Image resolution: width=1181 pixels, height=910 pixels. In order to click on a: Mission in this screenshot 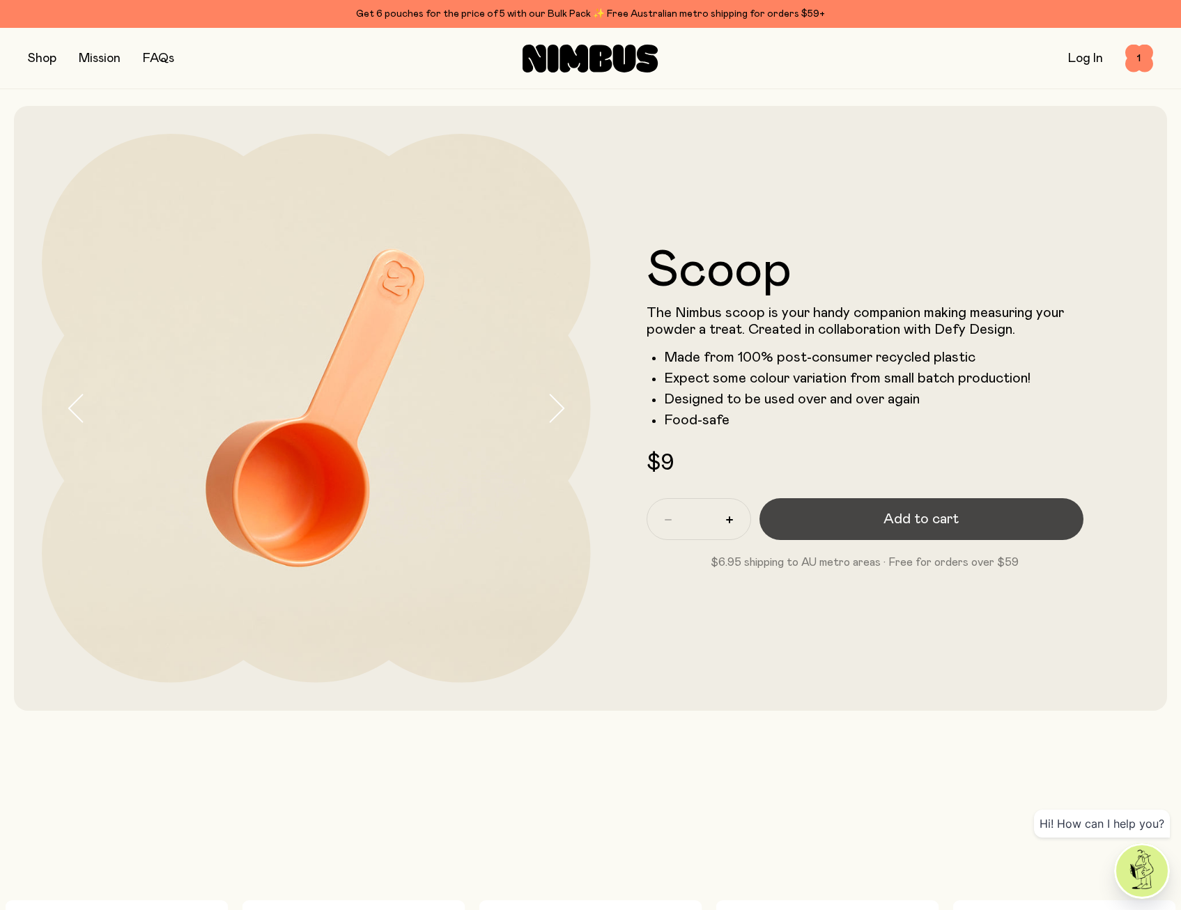, I will do `click(100, 59)`.